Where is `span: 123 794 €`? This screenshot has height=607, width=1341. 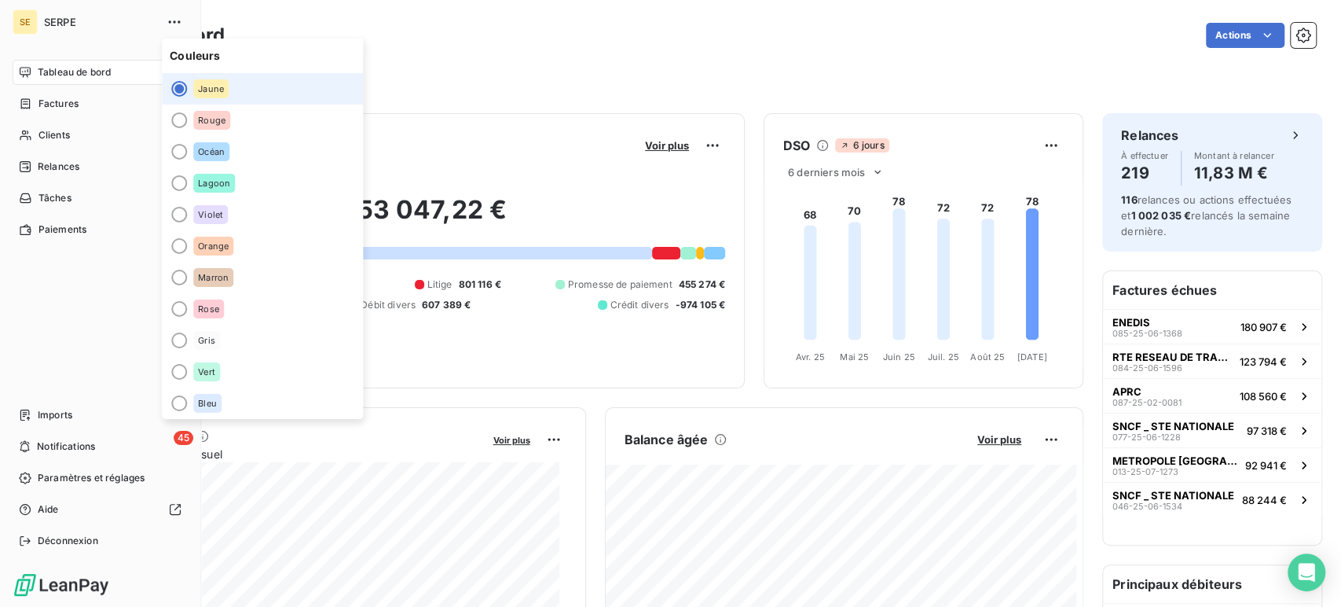 span: 123 794 € is located at coordinates (1263, 361).